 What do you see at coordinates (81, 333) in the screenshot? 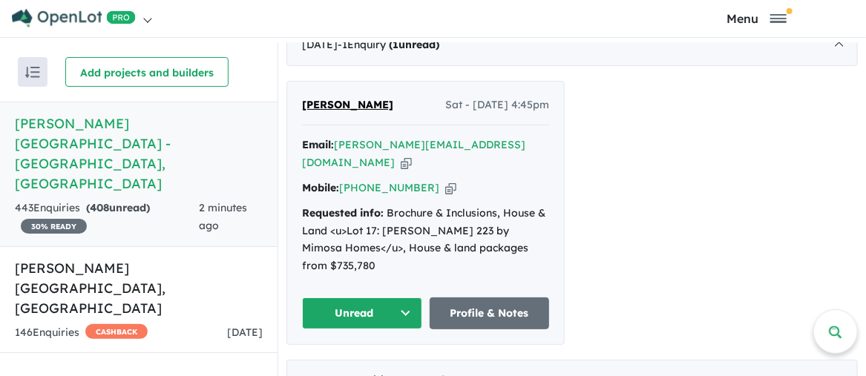
I see `div: 146 Enquir ies` at bounding box center [81, 333].